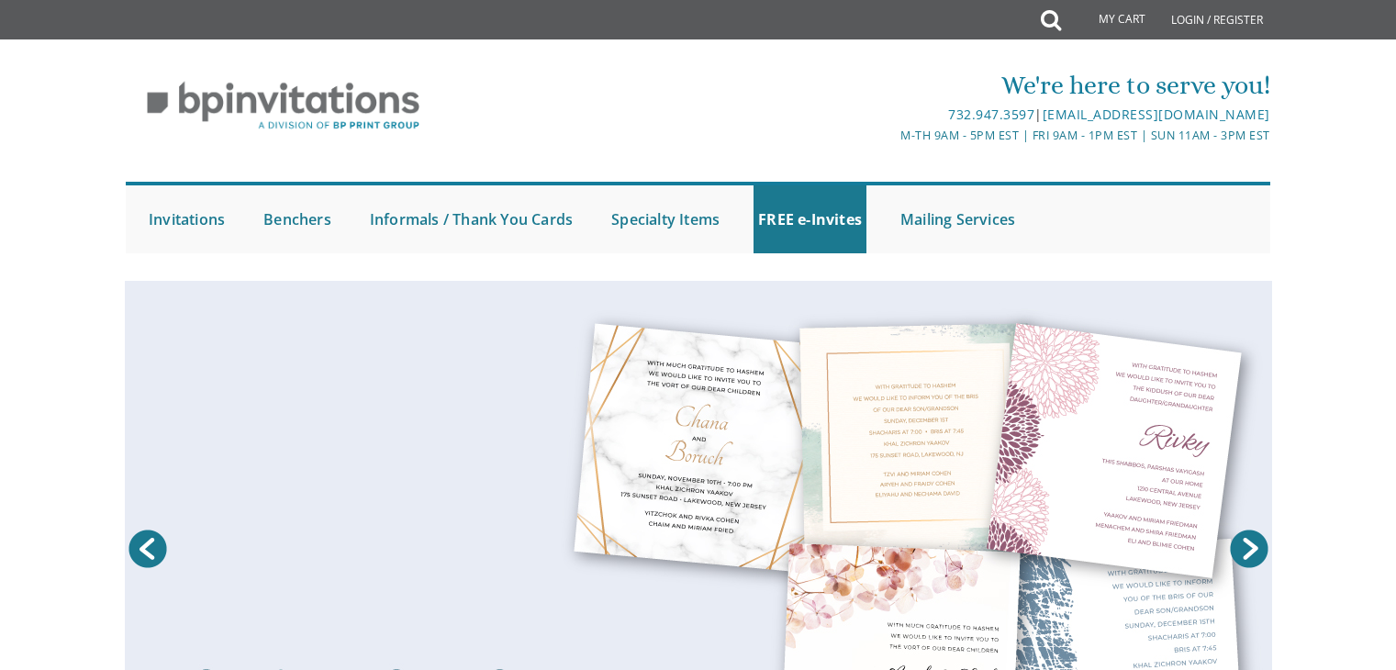  I want to click on a: 732.947.3597, so click(991, 114).